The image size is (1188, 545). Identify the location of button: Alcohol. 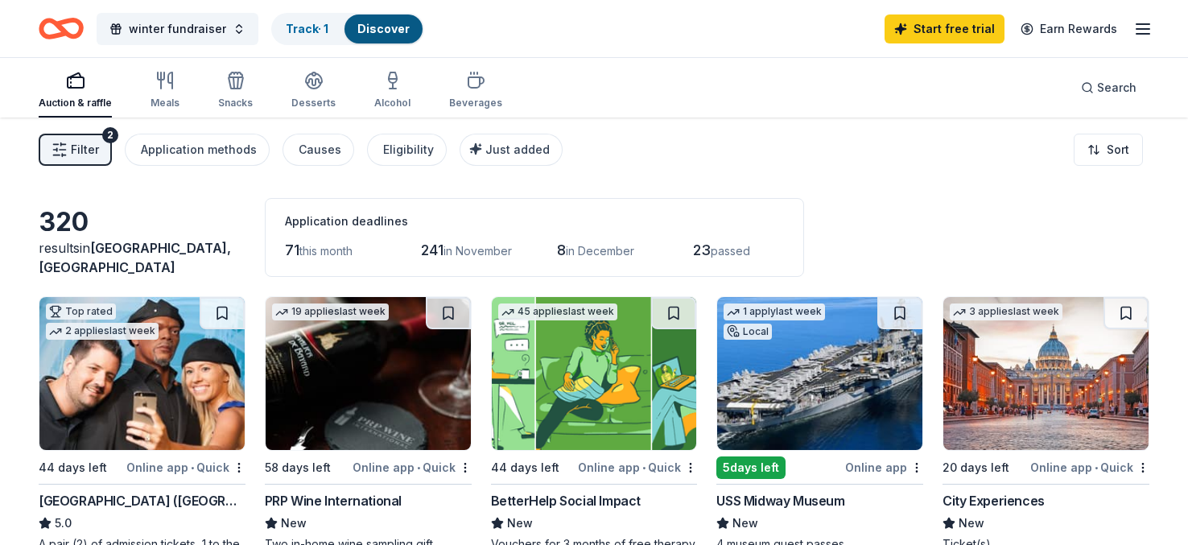
(392, 91).